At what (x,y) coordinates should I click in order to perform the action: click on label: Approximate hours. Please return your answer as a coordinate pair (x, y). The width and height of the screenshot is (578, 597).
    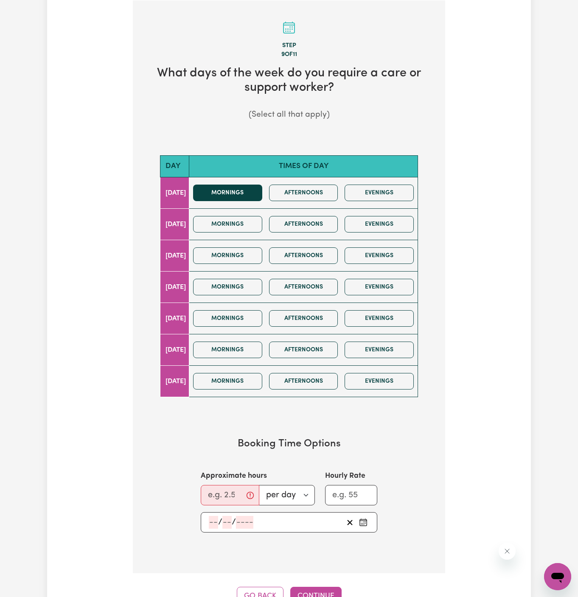
    Looking at the image, I should click on (234, 476).